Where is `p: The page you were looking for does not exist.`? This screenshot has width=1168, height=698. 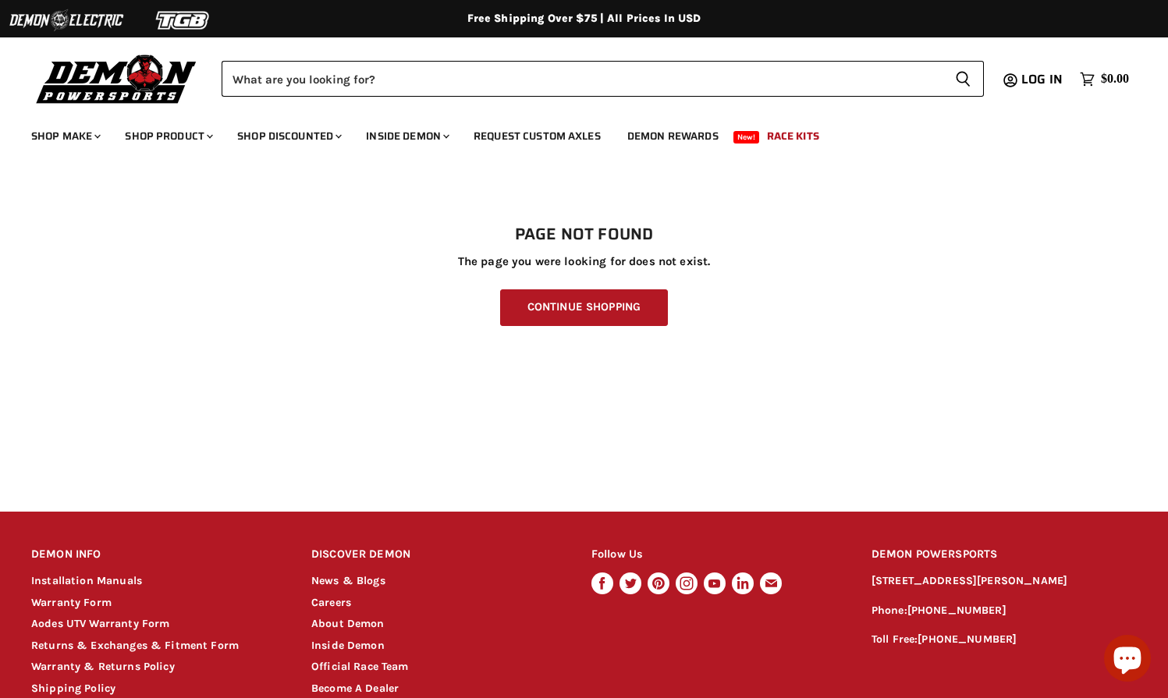
p: The page you were looking for does not exist. is located at coordinates (584, 261).